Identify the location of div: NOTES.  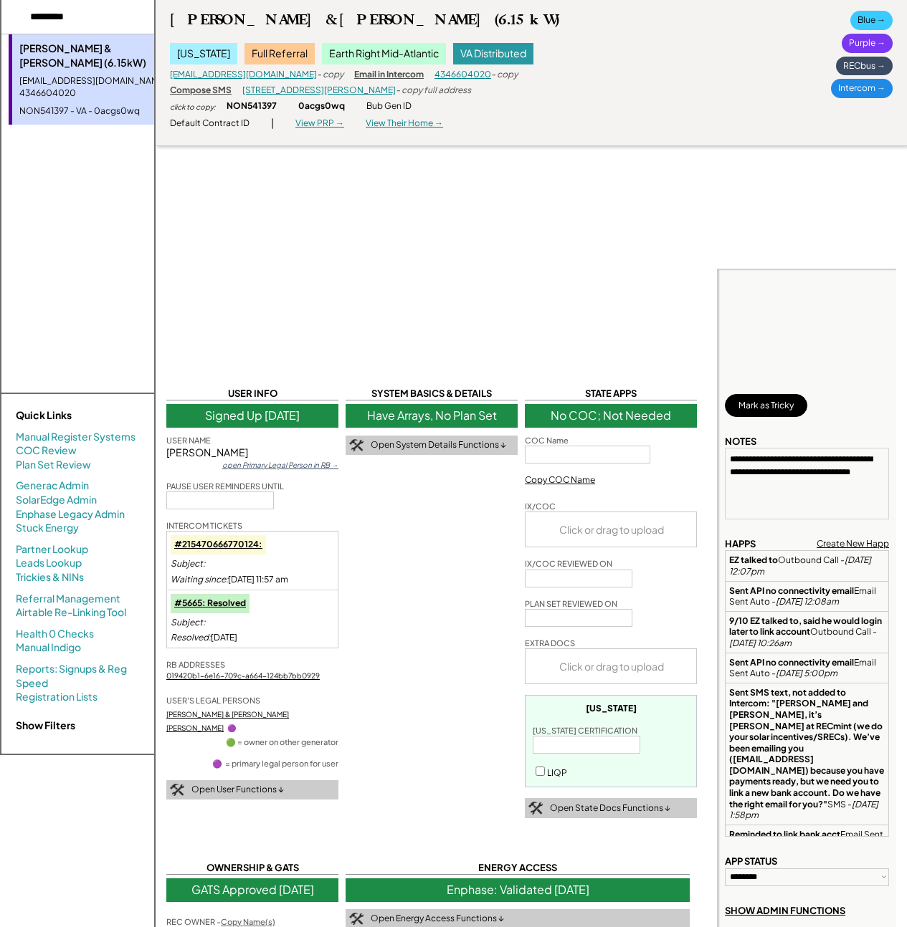
(740, 441).